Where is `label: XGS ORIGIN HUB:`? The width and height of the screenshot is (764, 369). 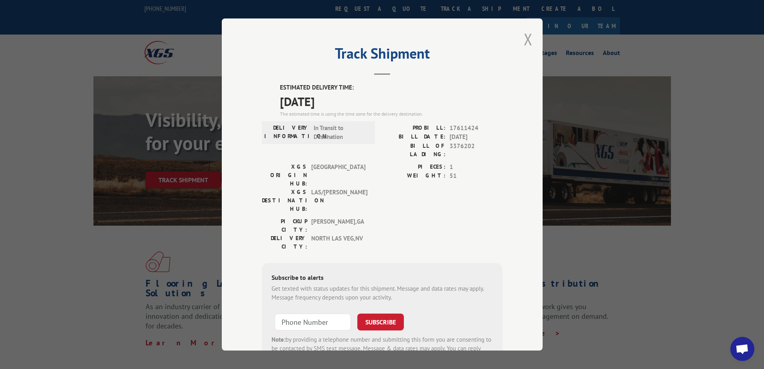
label: XGS ORIGIN HUB: is located at coordinates (284, 175).